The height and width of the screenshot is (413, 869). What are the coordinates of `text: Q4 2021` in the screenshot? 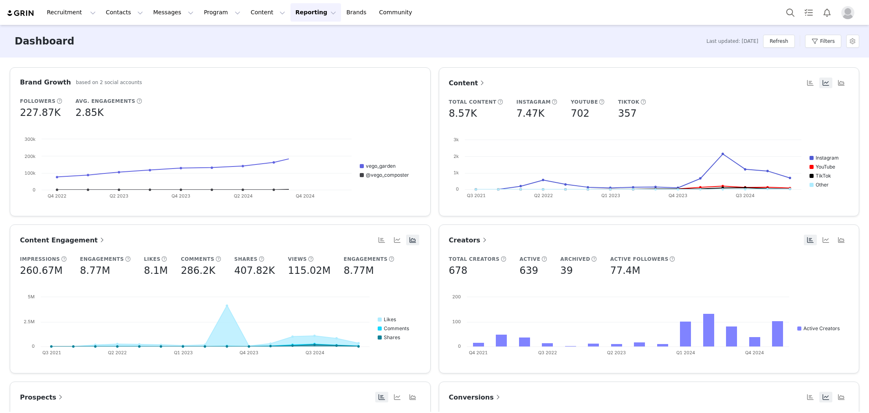 It's located at (479, 352).